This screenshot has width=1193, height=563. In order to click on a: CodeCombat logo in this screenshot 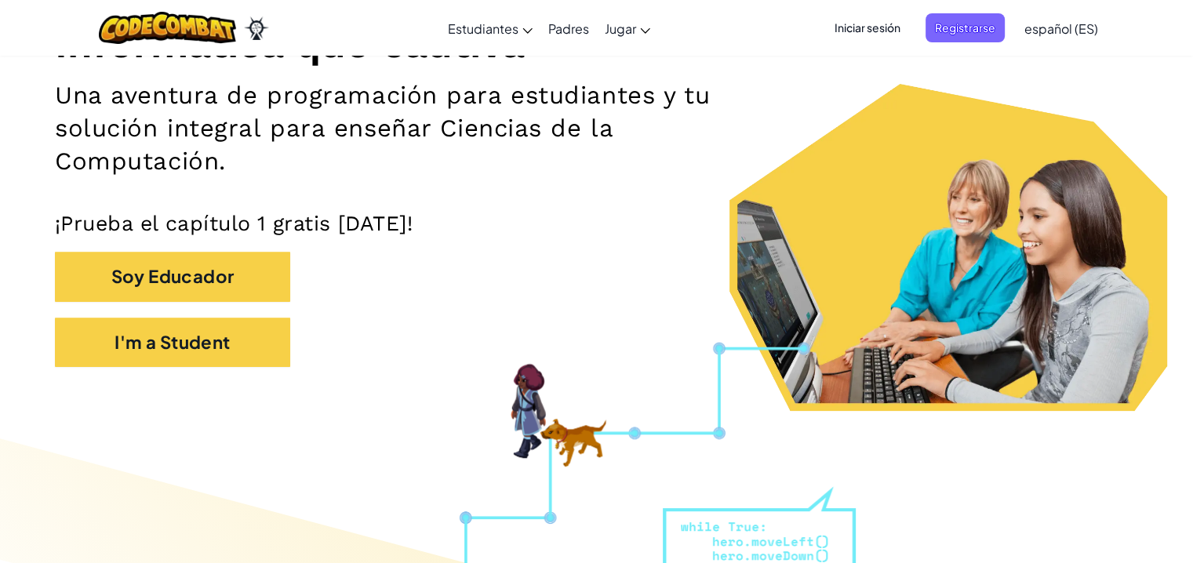, I will do `click(167, 27)`.